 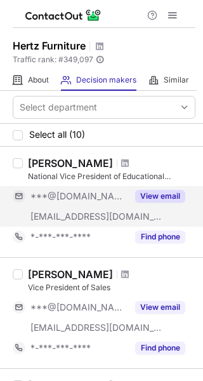 I want to click on div: Vice President of Sales, so click(x=112, y=288).